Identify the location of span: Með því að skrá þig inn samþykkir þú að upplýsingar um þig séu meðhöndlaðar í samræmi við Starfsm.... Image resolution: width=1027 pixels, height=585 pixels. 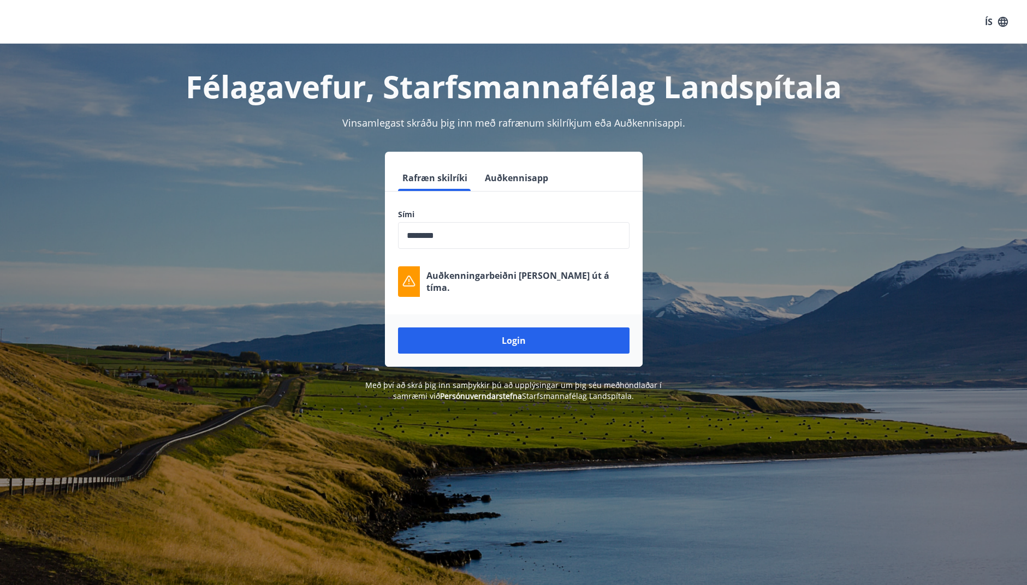
(513, 390).